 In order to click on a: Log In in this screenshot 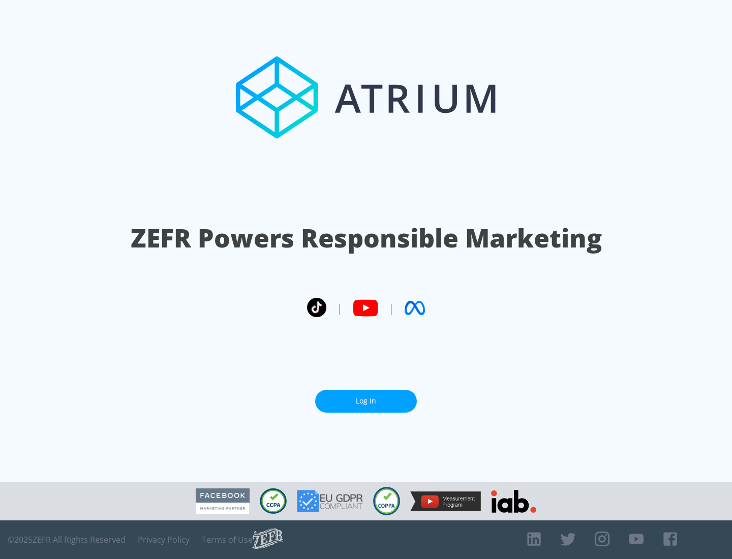, I will do `click(366, 401)`.